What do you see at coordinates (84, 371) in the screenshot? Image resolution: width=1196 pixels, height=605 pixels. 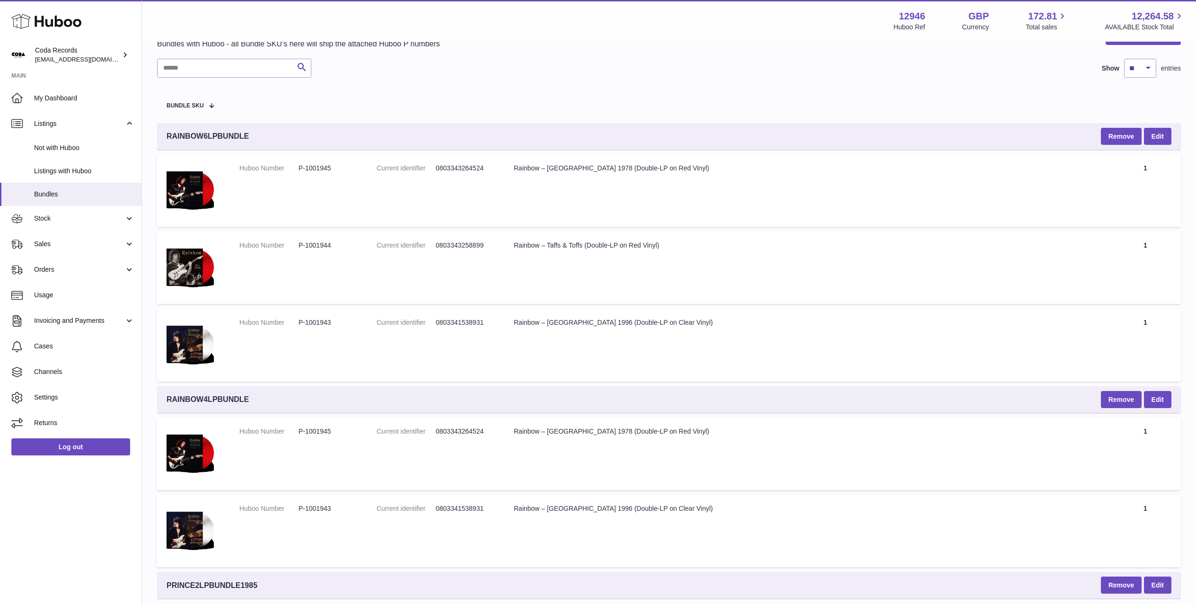 I see `span: Channels` at bounding box center [84, 371].